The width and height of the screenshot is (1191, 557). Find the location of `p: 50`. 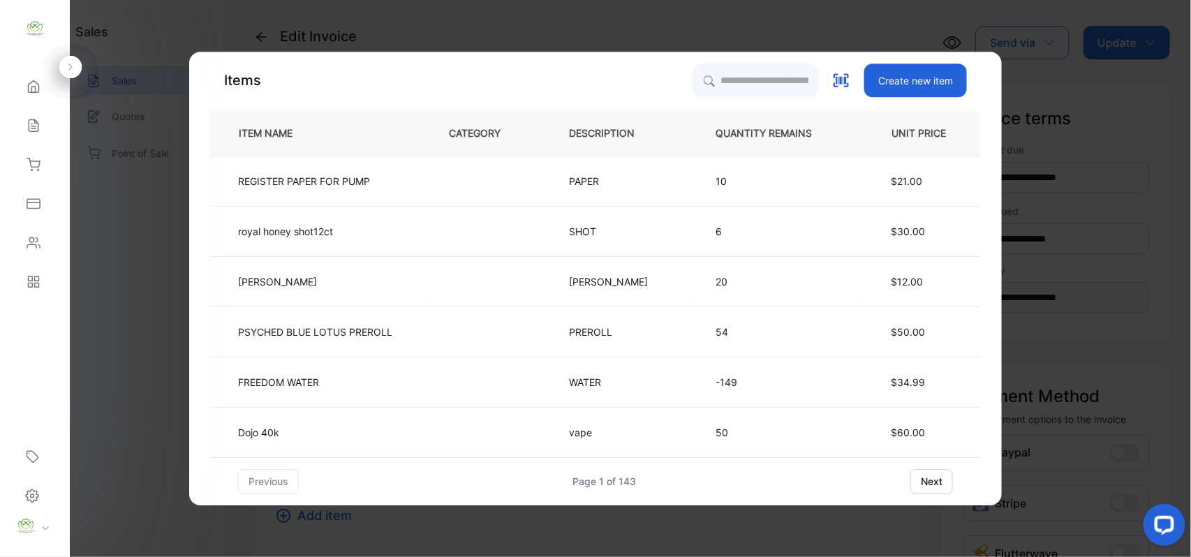

p: 50 is located at coordinates (775, 432).